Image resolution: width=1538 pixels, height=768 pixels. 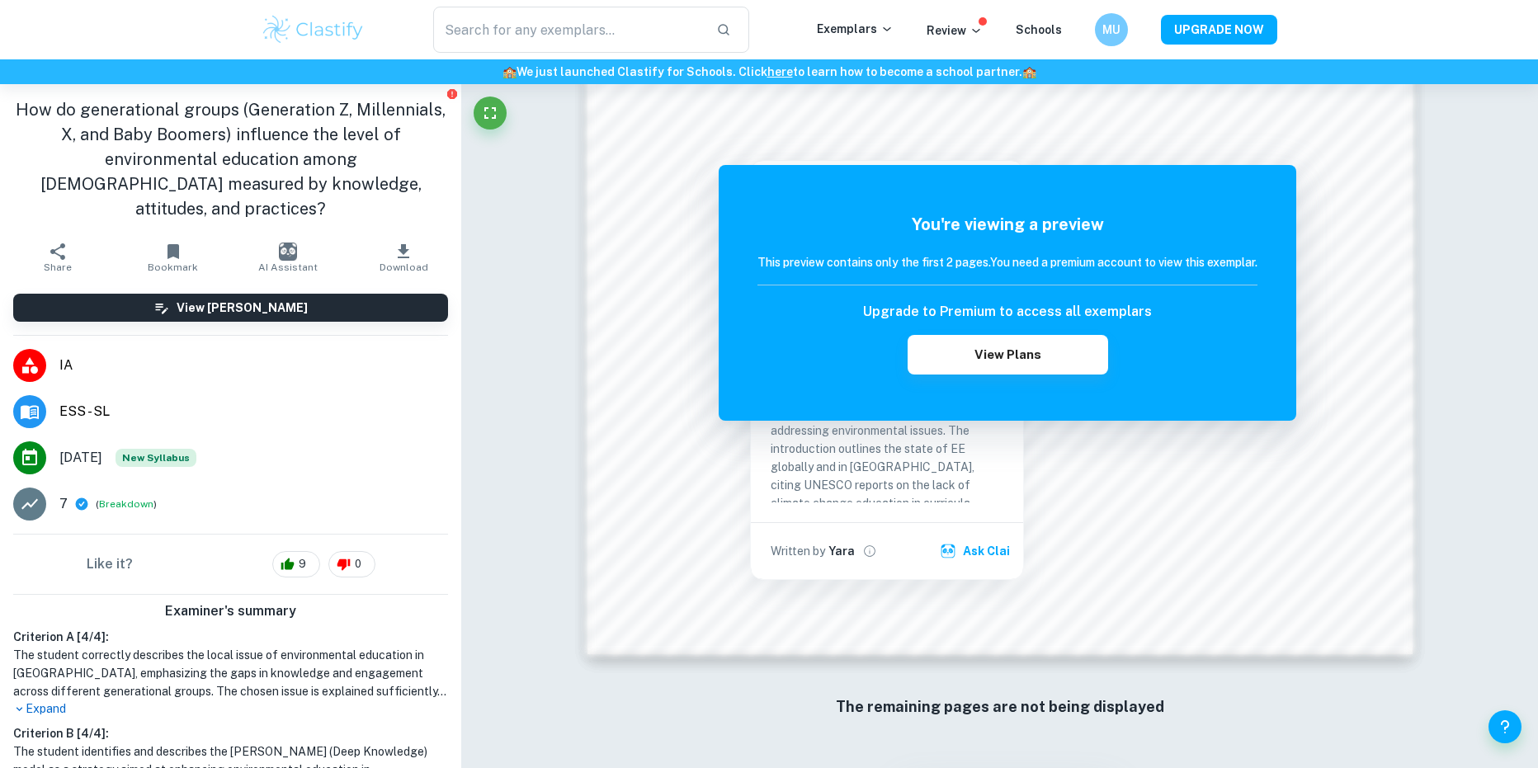 What do you see at coordinates (230, 612) in the screenshot?
I see `h6: Examiner's summary` at bounding box center [230, 612].